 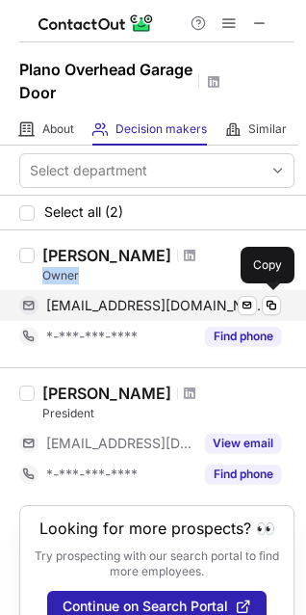 What do you see at coordinates (96, 23) in the screenshot?
I see `img: ContactOut v5.3.10` at bounding box center [96, 23].